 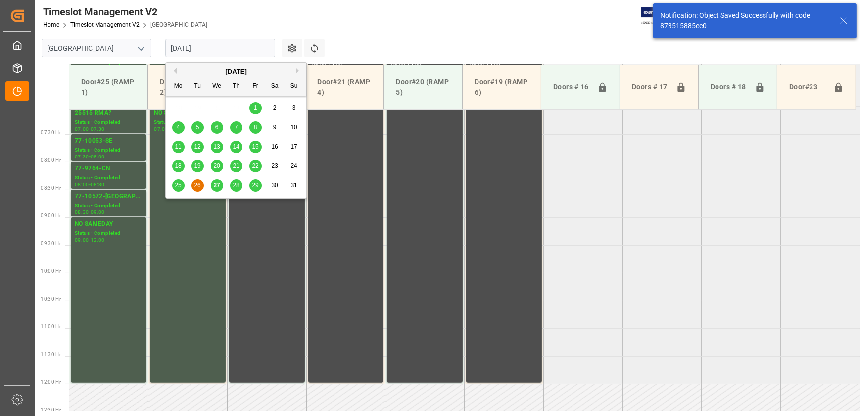 What do you see at coordinates (294, 185) in the screenshot?
I see `div: Choose Sunday, August 31st, 2025` at bounding box center [294, 185].